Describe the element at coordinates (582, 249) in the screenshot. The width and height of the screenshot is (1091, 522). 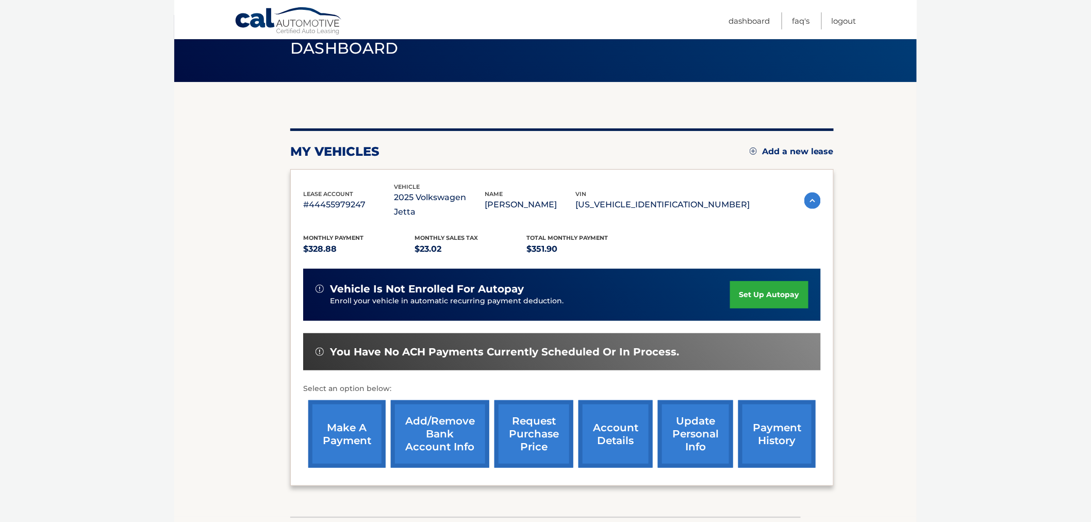
I see `p: $351.90` at that location.